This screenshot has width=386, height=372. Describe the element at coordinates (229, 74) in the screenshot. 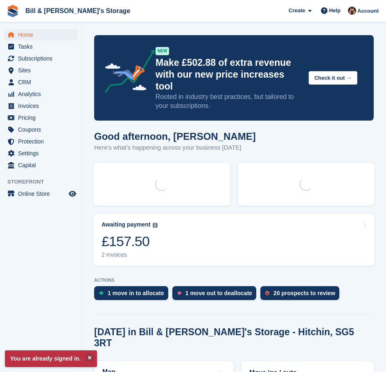

I see `p: Make £502.88 of extra revenue with our new price increases tool` at that location.